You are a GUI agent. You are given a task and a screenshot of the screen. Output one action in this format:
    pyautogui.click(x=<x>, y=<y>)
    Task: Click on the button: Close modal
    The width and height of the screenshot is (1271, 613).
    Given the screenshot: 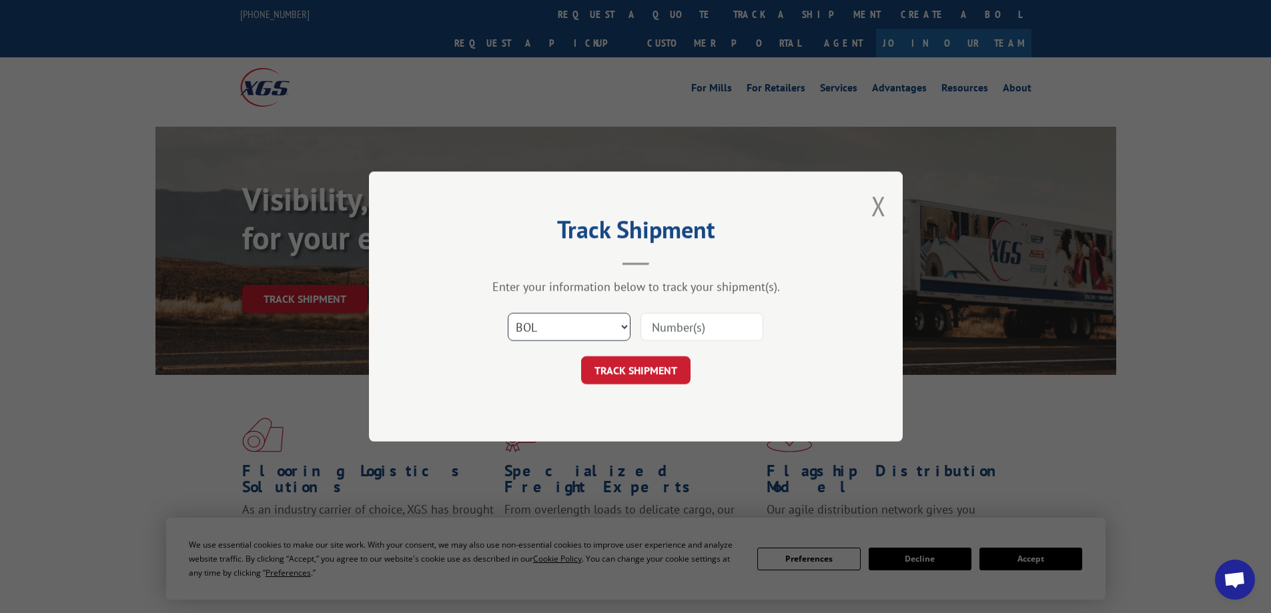 What is the action you would take?
    pyautogui.click(x=879, y=206)
    